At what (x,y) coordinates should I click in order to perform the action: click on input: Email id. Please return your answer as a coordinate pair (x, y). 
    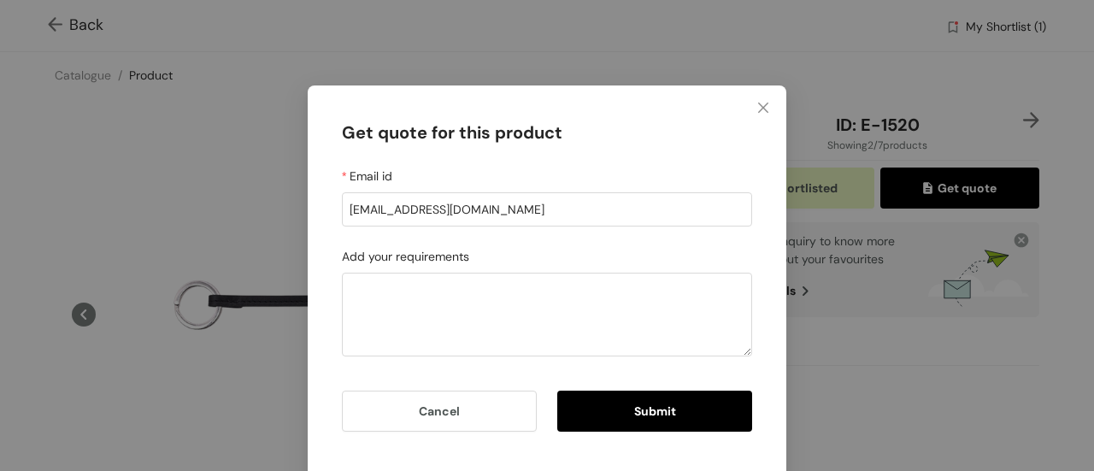
    Looking at the image, I should click on (547, 209).